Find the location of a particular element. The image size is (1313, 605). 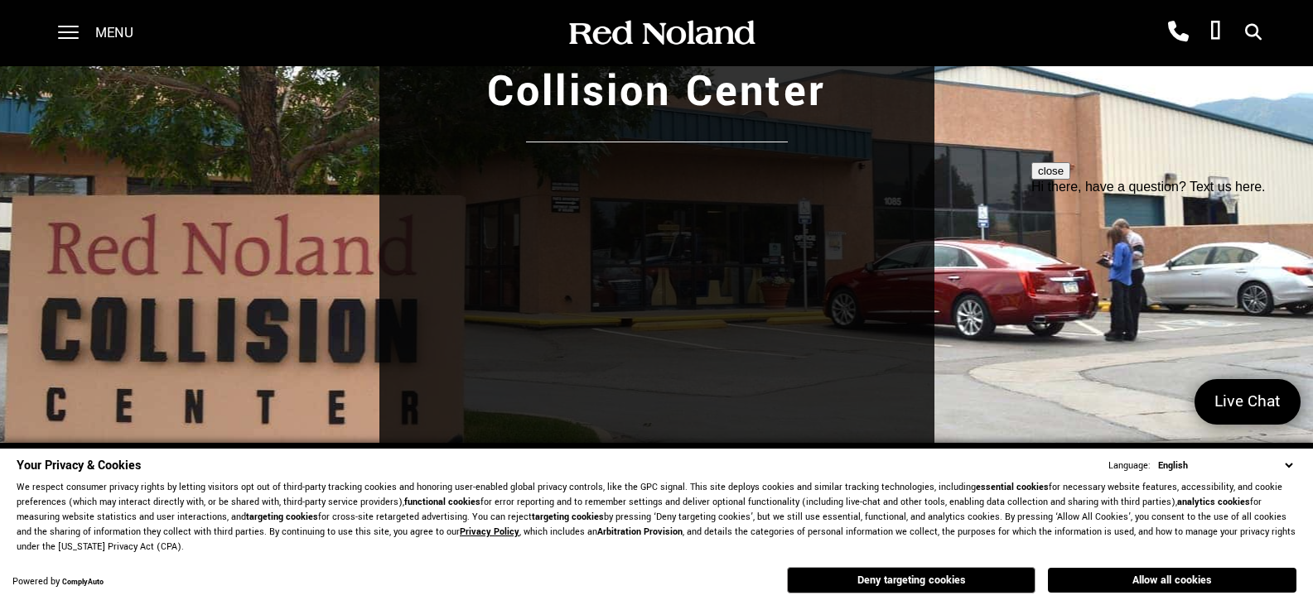

button: Deny targeting cookies is located at coordinates (911, 581).